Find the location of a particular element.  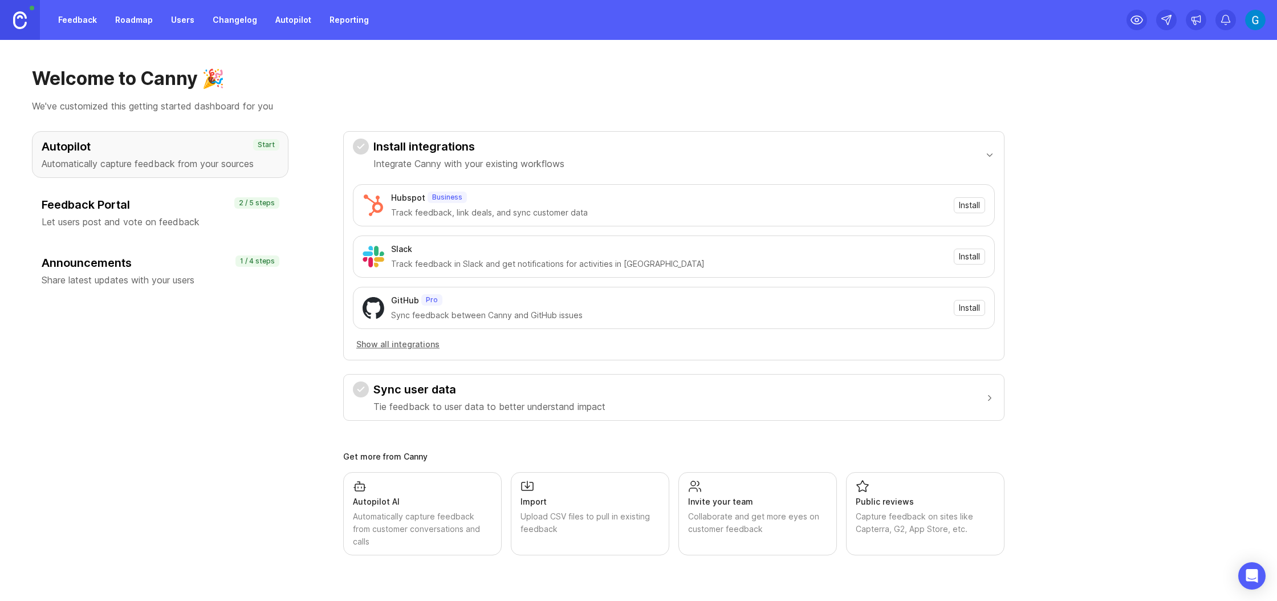

button: AutopilotAutomatically capture feedback from your sourcesStart is located at coordinates (160, 154).